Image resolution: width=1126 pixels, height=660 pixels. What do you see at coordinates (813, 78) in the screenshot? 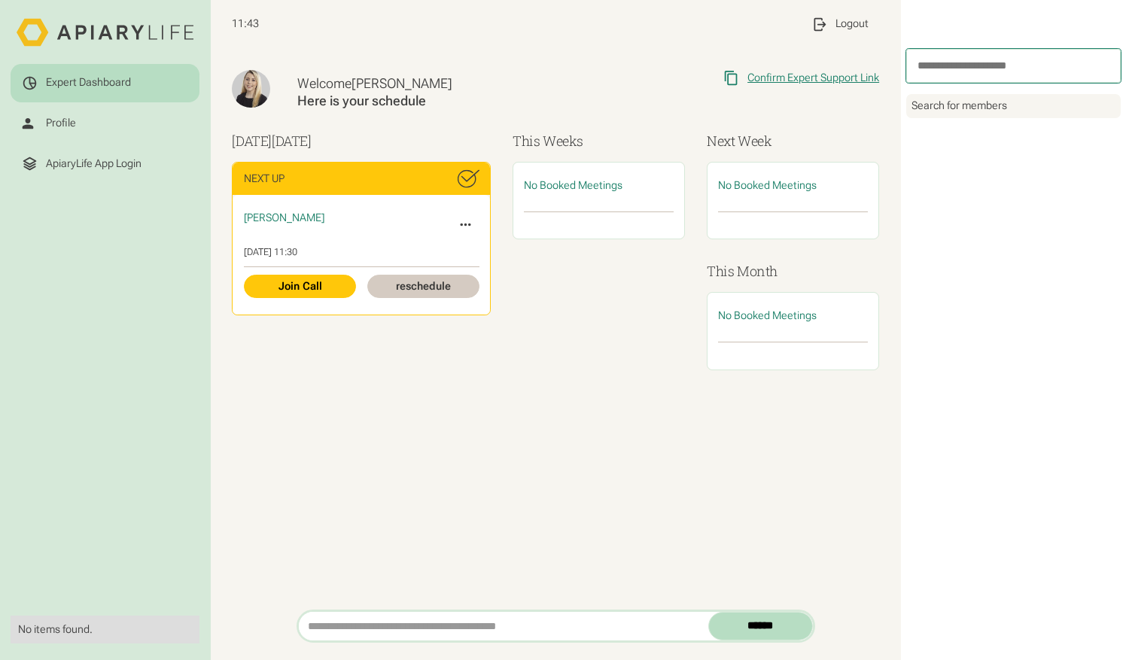
I see `div: Confirm Expert Support Link` at bounding box center [813, 78].